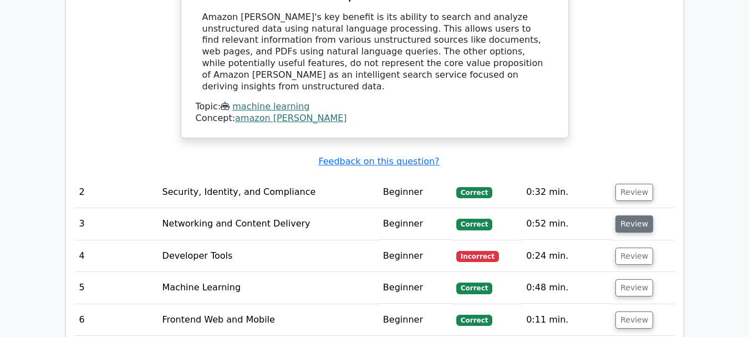 The image size is (749, 337). Describe the element at coordinates (566, 224) in the screenshot. I see `td: 0:52 min.` at that location.